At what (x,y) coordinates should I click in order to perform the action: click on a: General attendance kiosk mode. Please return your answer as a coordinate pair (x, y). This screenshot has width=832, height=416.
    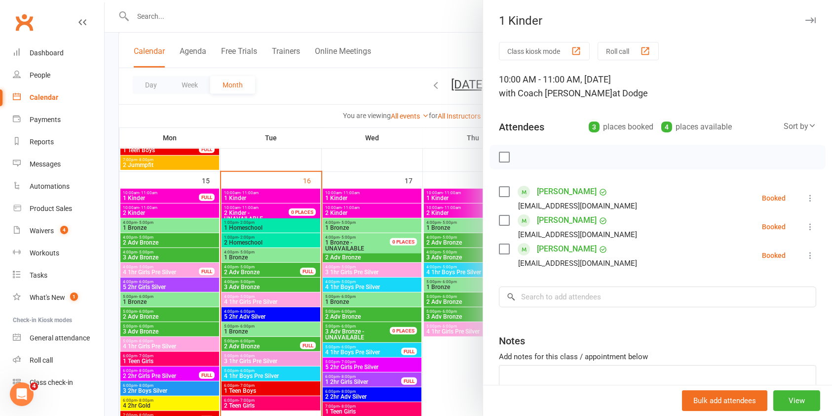
    Looking at the image, I should click on (58, 338).